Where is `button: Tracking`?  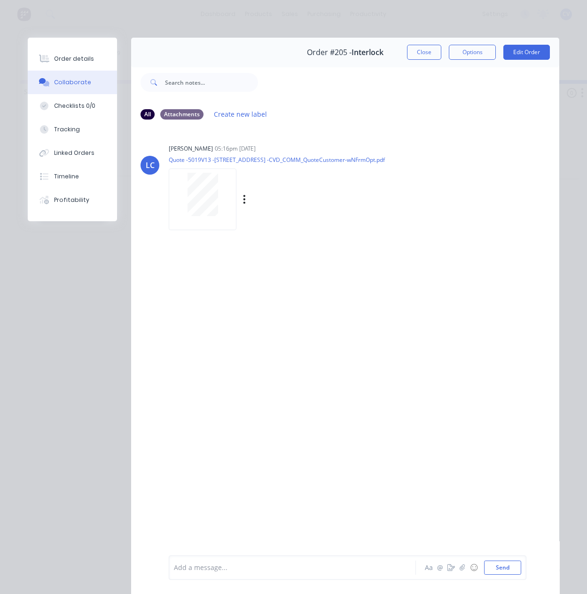 button: Tracking is located at coordinates (72, 129).